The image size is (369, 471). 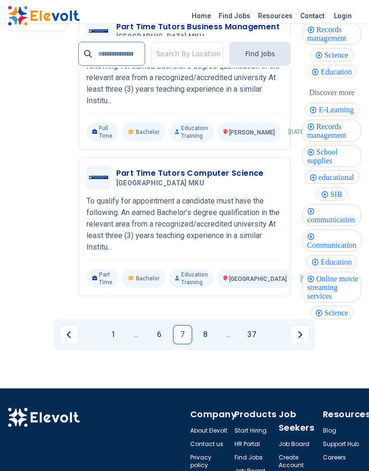 What do you see at coordinates (297, 461) in the screenshot?
I see `a: Create Account` at bounding box center [297, 461].